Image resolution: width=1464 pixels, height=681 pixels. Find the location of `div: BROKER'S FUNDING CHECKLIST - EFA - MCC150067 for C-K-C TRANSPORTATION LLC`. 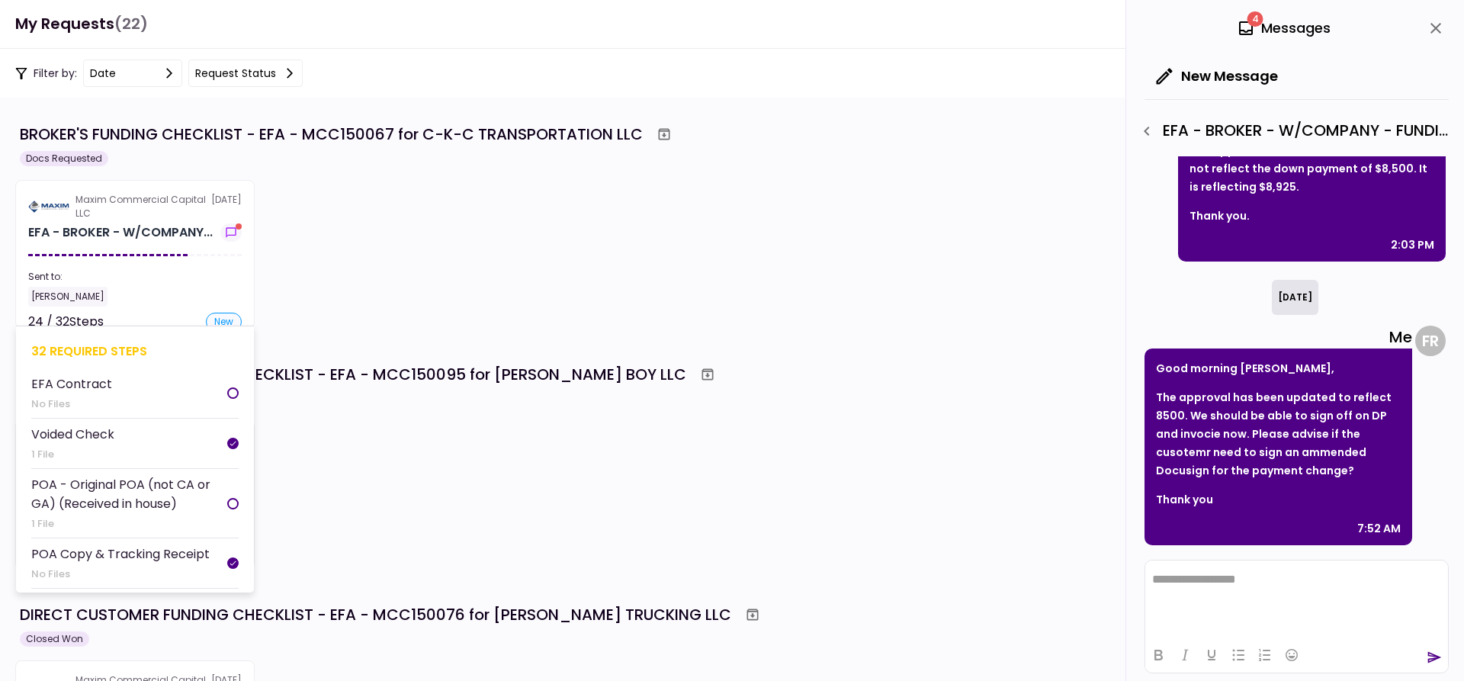

div: BROKER'S FUNDING CHECKLIST - EFA - MCC150067 for C-K-C TRANSPORTATION LLC is located at coordinates (331, 134).